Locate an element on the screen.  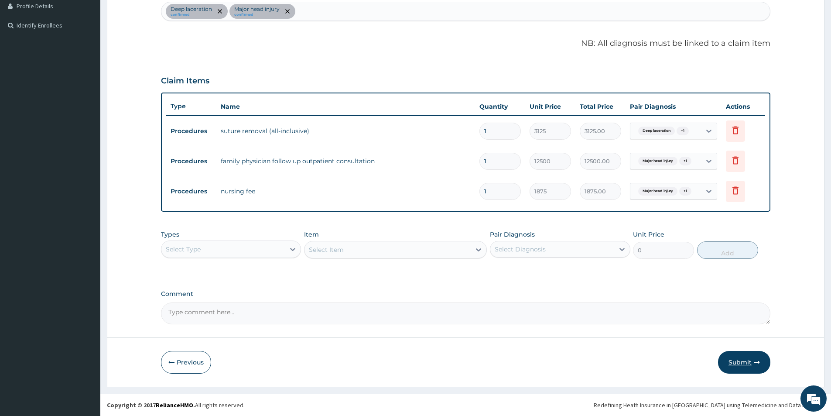
textarea: Type your message and hit 'Enter' is located at coordinates (85, 253).